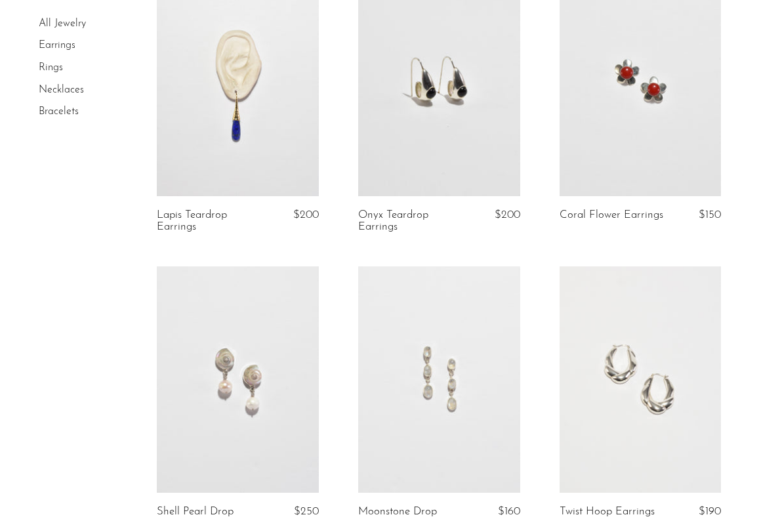 The height and width of the screenshot is (519, 780). Describe the element at coordinates (209, 221) in the screenshot. I see `a: Lapis Teardrop Earrings` at that location.